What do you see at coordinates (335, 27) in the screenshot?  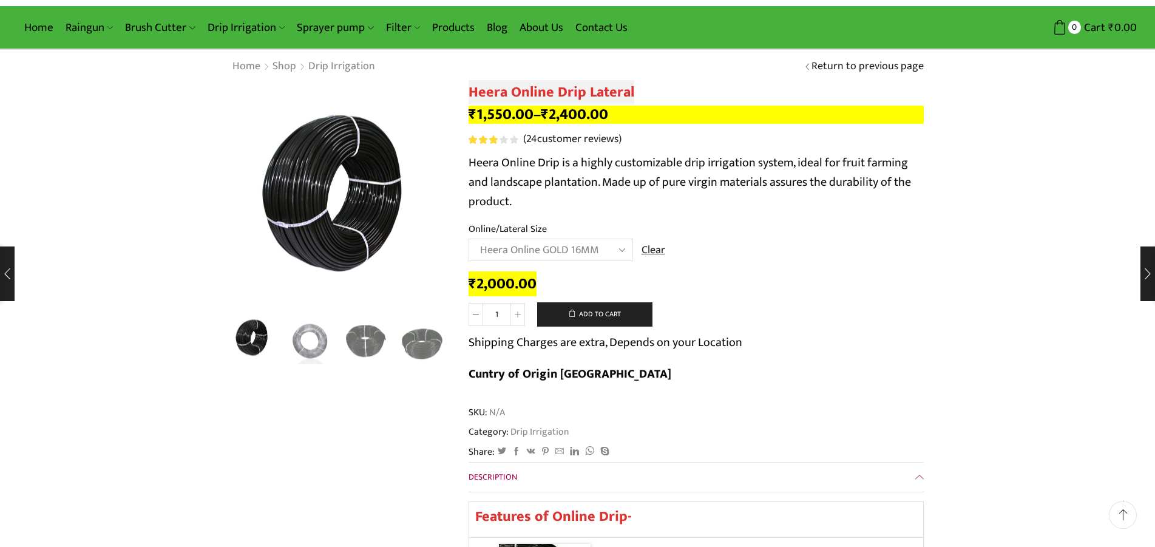 I see `a: Sprayer pump` at bounding box center [335, 27].